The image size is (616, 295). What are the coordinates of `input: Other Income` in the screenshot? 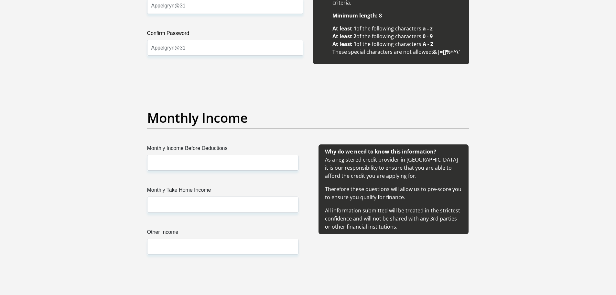 It's located at (223, 246).